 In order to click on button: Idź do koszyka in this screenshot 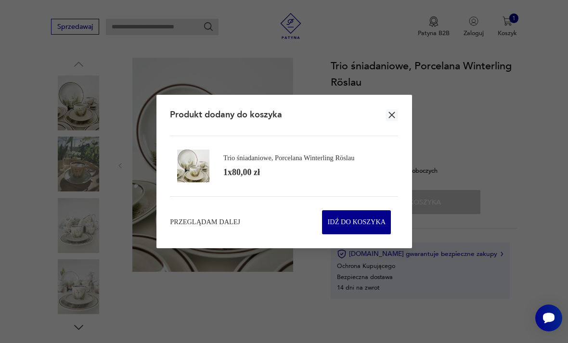, I will do `click(356, 223)`.